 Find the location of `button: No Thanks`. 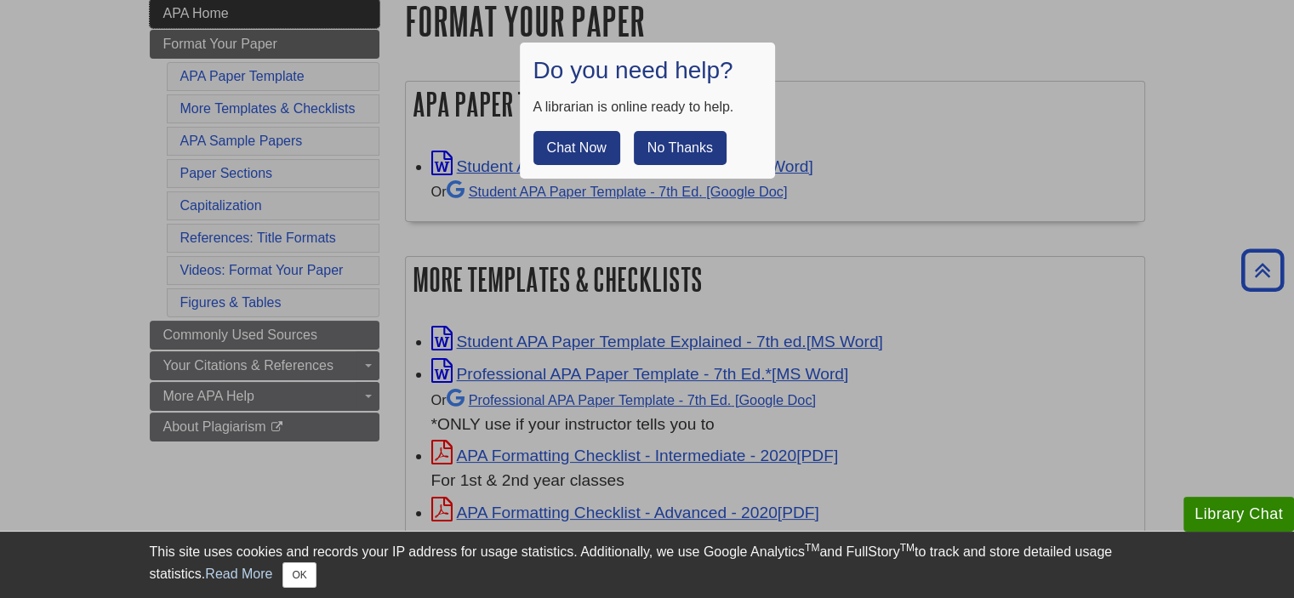

button: No Thanks is located at coordinates (680, 148).